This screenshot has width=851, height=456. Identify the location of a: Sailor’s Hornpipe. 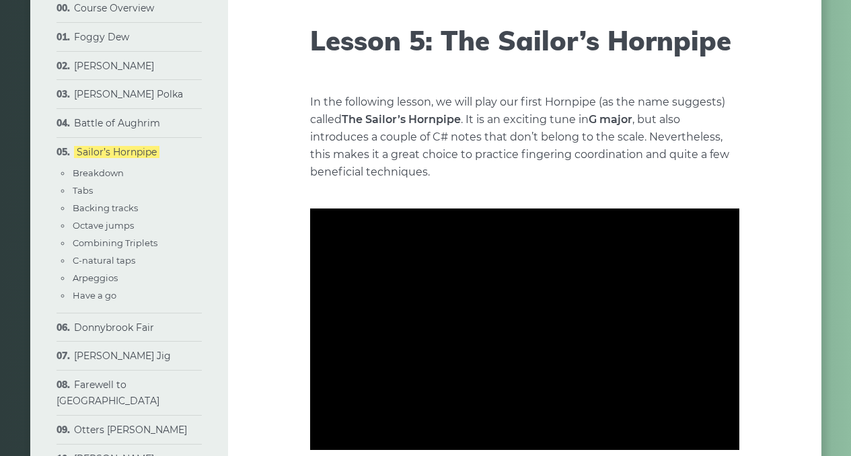
(116, 152).